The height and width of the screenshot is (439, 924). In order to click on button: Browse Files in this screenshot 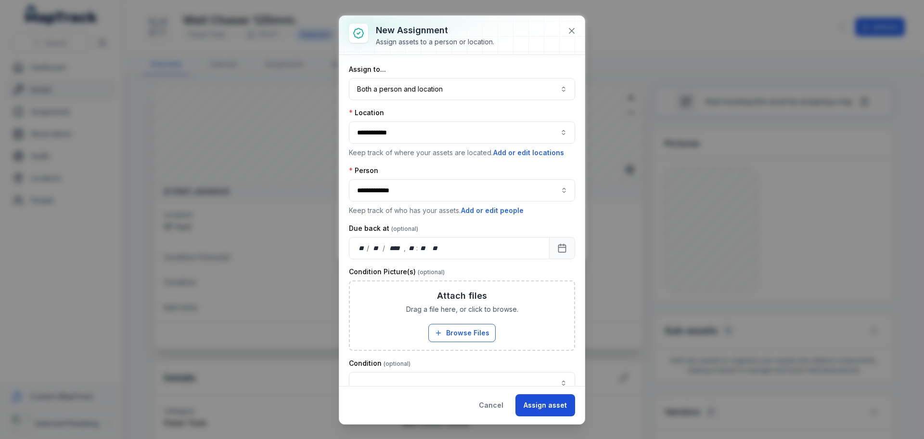, I will do `click(462, 333)`.